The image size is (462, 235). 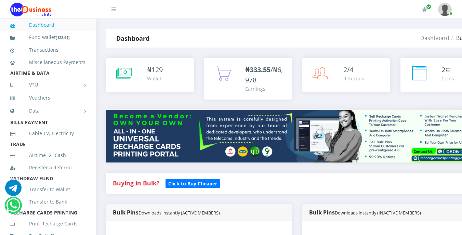 I want to click on i: Renew/Upgrade Subscription, so click(x=425, y=10).